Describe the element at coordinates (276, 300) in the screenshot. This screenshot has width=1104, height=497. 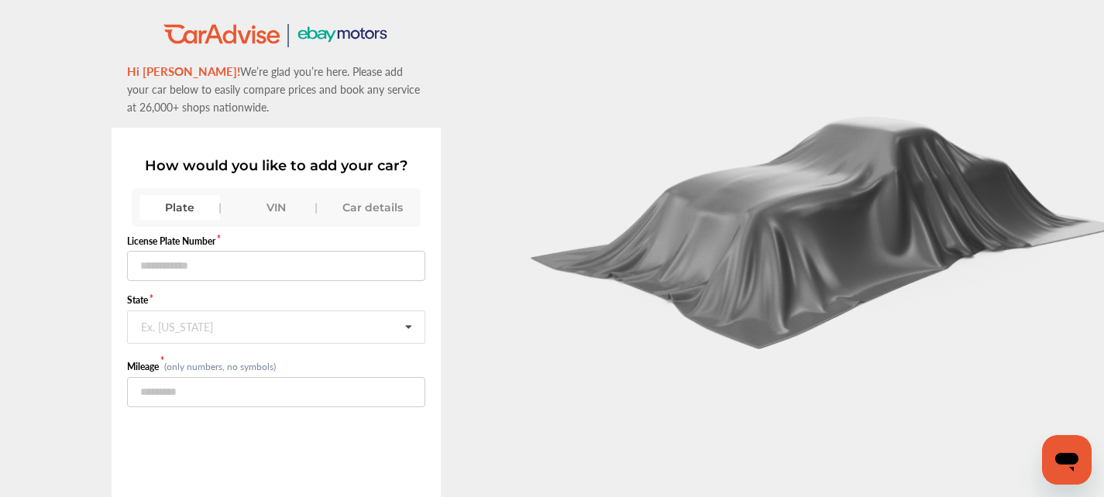
I see `label: State` at that location.